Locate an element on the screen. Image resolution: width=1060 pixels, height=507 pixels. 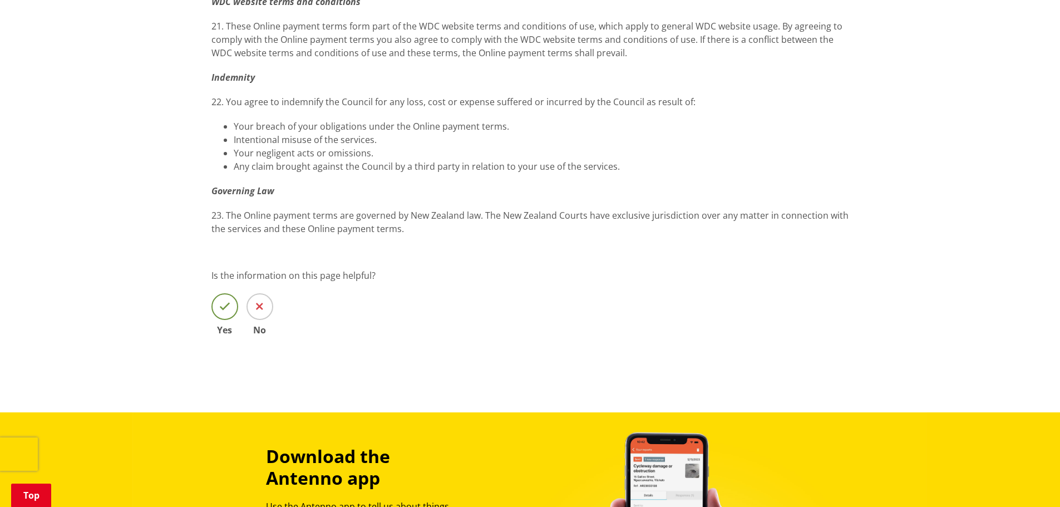
li: Intentional misuse of the services. is located at coordinates (541, 140).